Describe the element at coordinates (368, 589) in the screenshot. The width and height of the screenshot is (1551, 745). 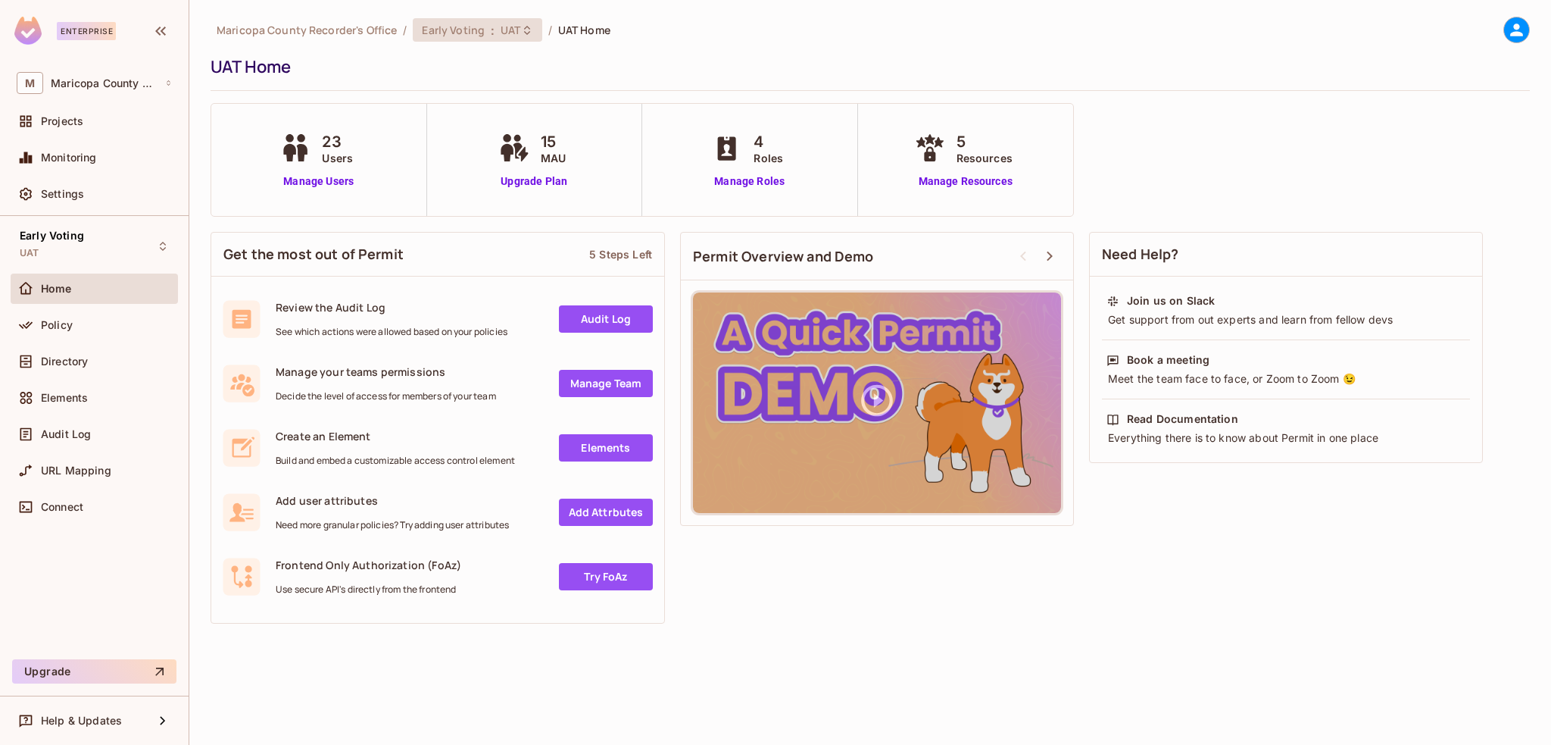
I see `span: Use secure API's directly from the frontend` at that location.